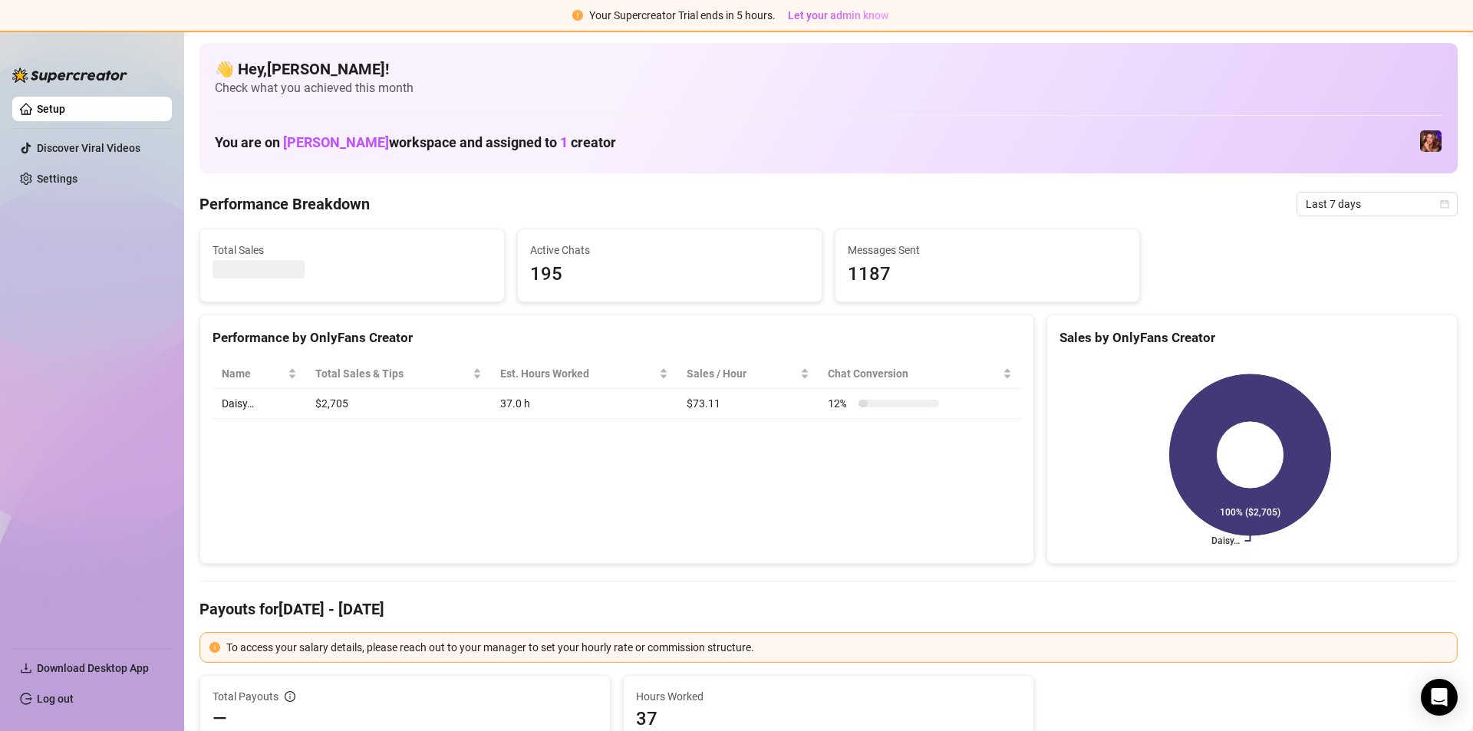  What do you see at coordinates (920, 374) in the screenshot?
I see `th: Chat Conversion` at bounding box center [920, 374].